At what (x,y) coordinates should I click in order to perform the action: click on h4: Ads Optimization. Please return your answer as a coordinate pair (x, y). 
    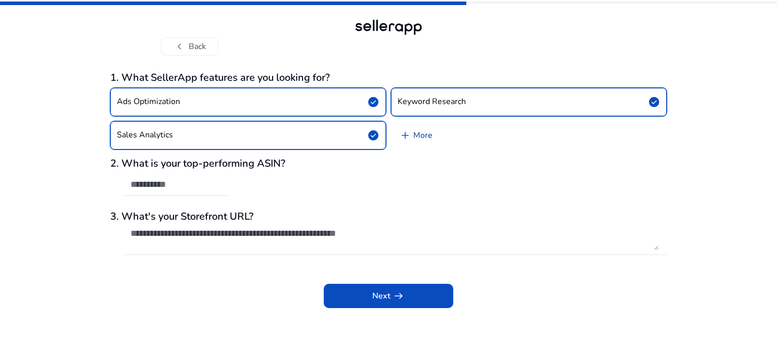
    Looking at the image, I should click on (148, 102).